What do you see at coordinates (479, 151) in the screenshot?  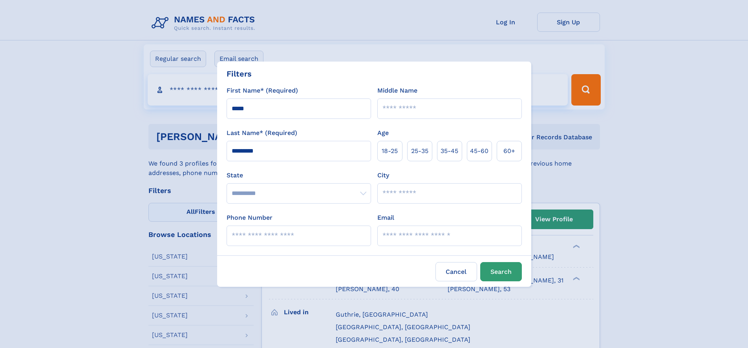 I see `span: 45‑60` at bounding box center [479, 151].